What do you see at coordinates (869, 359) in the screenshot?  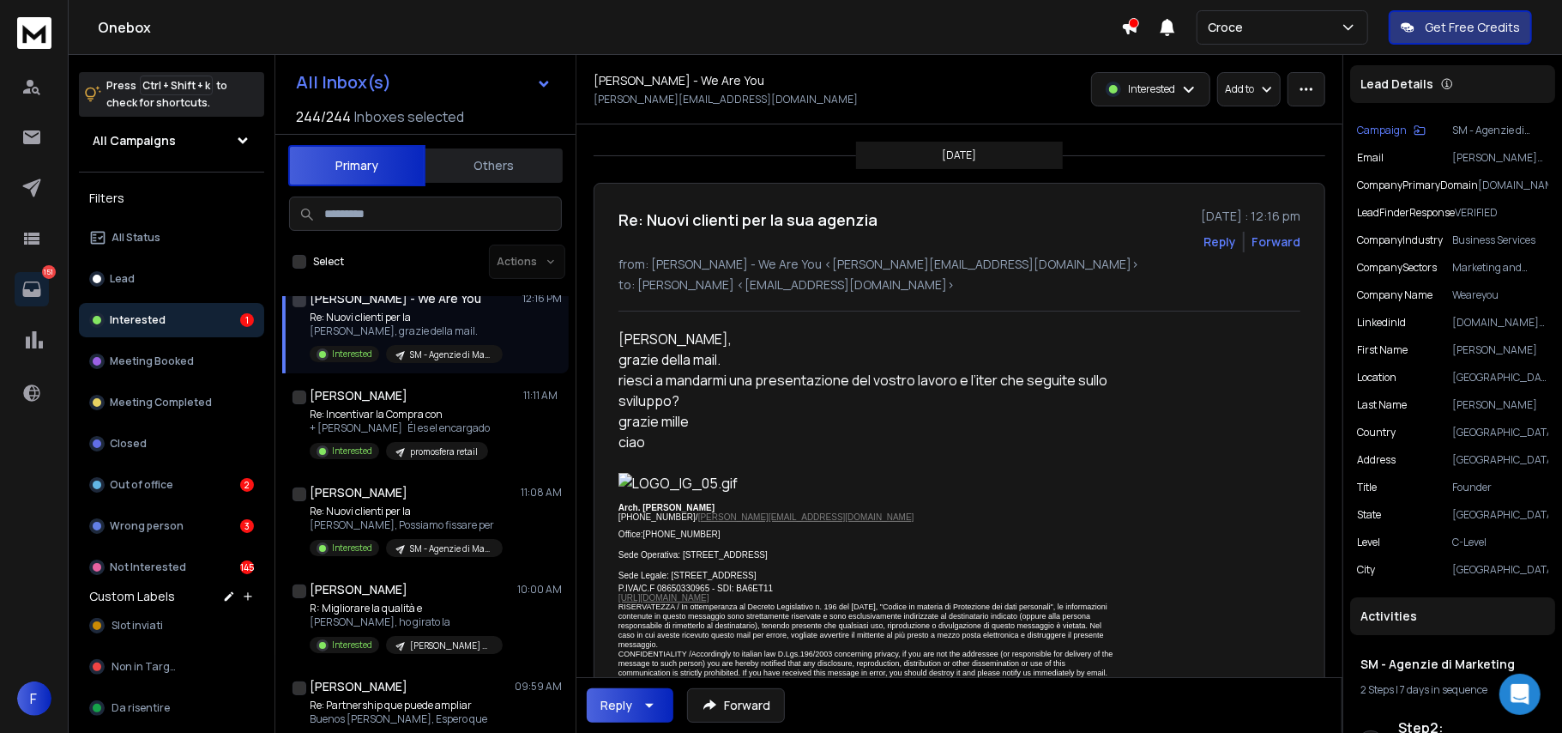 I see `div: grazie della mail.` at bounding box center [869, 359].